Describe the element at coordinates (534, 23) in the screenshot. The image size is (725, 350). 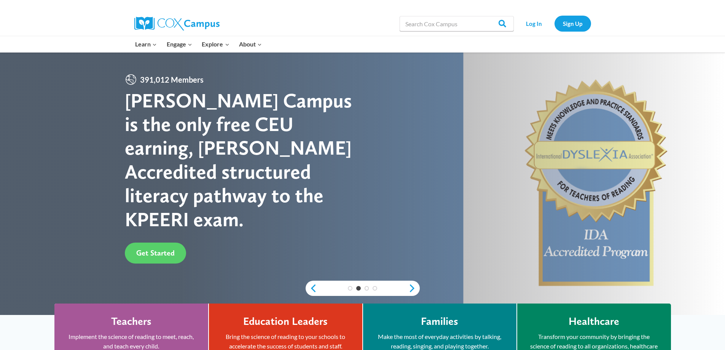
I see `a: Log In` at that location.